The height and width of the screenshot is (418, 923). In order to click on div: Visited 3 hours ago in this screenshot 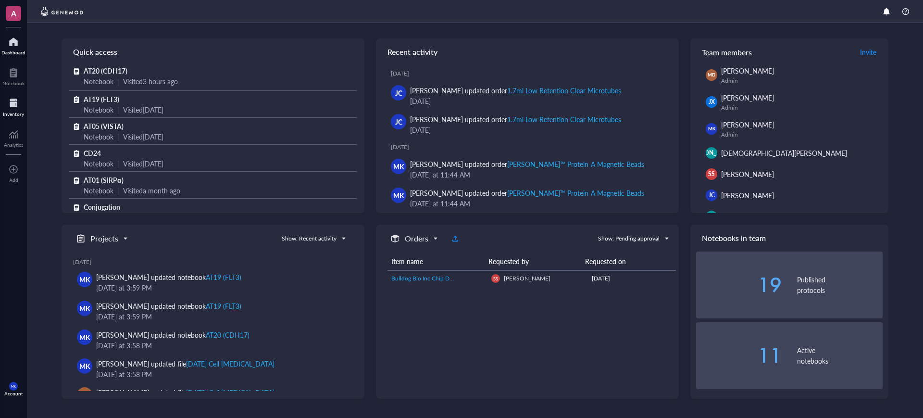, I will do `click(150, 81)`.